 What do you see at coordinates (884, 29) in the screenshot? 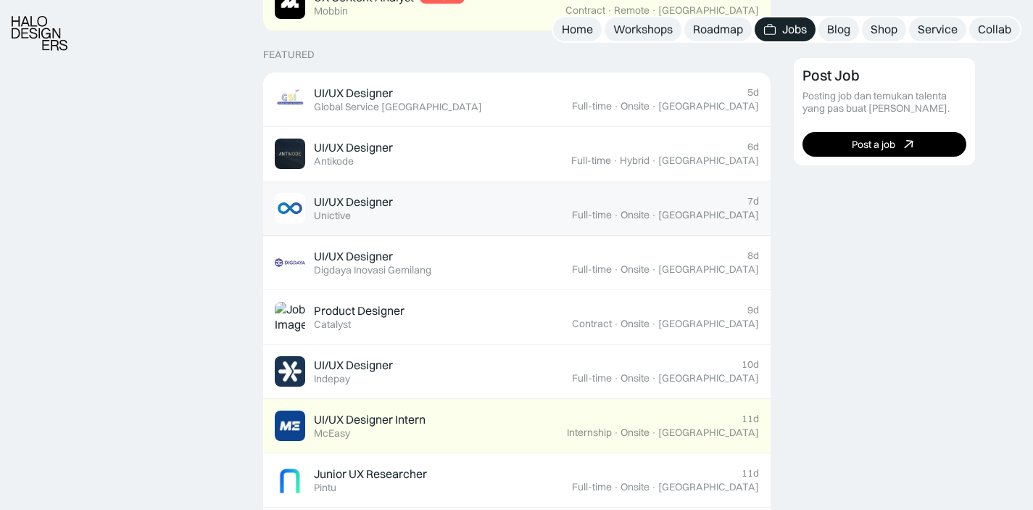
I see `div: Shop` at bounding box center [884, 29].